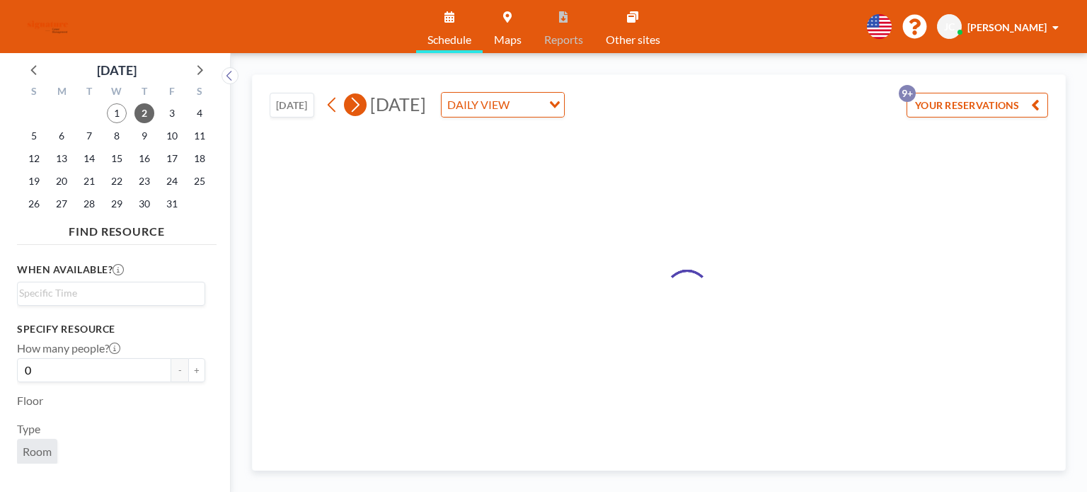 This screenshot has width=1087, height=492. Describe the element at coordinates (62, 159) in the screenshot. I see `span: Monday, October 13, 2025` at that location.